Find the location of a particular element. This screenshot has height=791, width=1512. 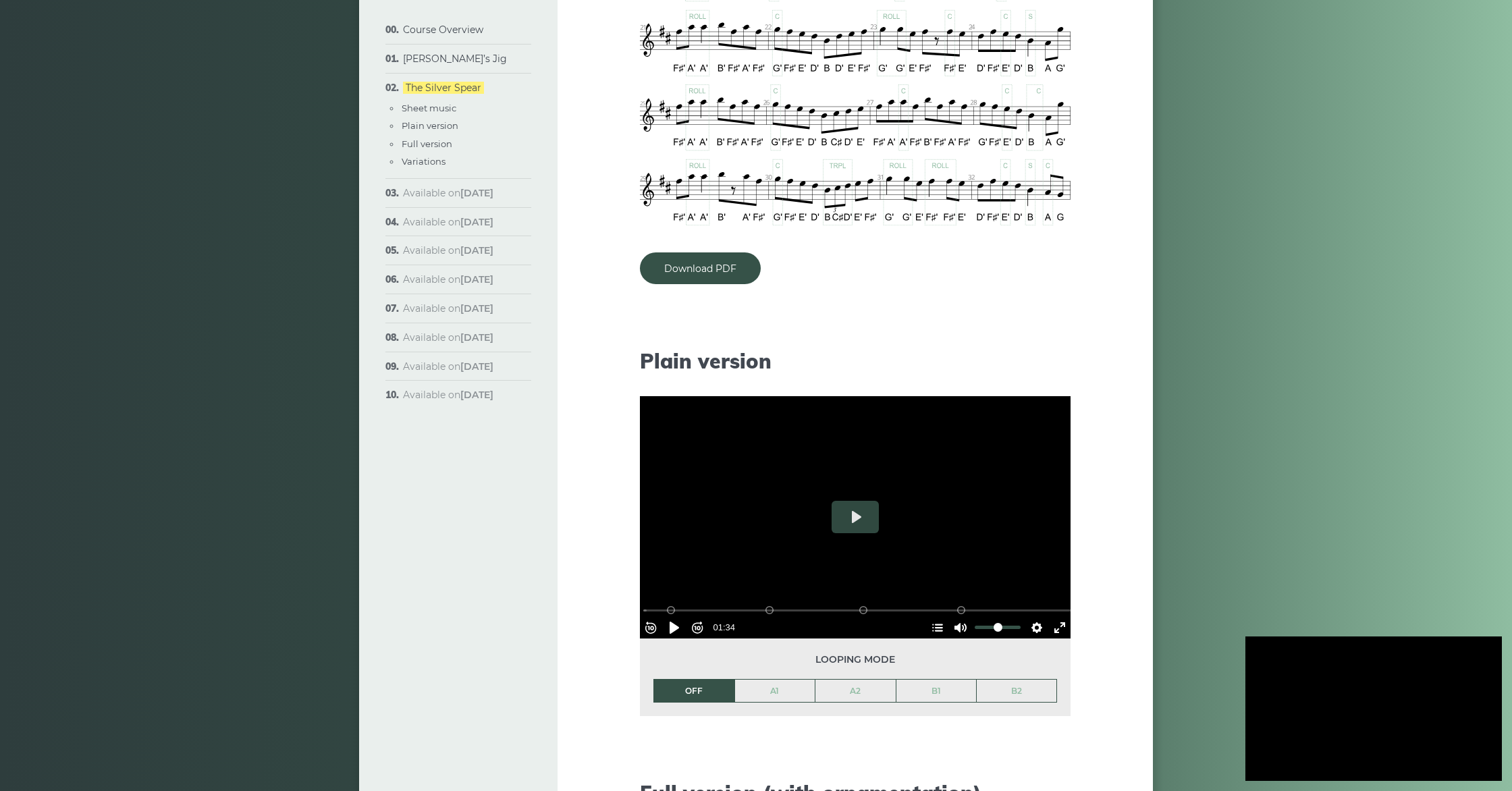

a: The Silver Spear is located at coordinates (444, 88).